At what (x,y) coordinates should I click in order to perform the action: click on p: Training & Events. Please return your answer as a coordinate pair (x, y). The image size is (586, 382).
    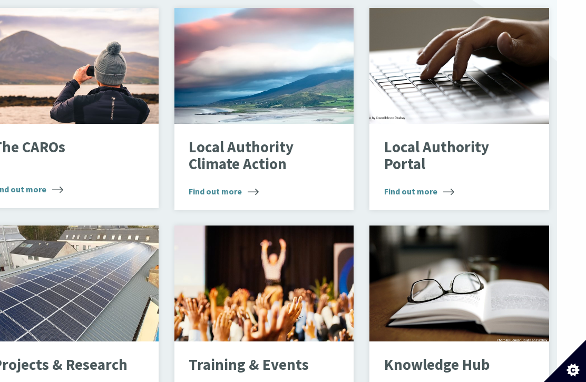
    Looking at the image, I should click on (257, 365).